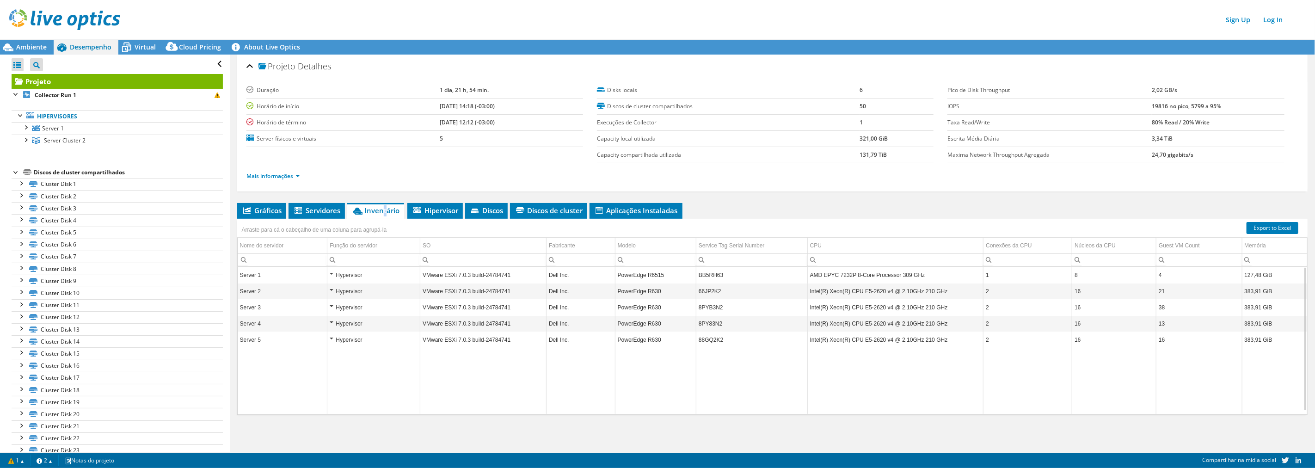 The image size is (1315, 468). What do you see at coordinates (1199, 260) in the screenshot?
I see `td: Column Guest VM Count, Filter cell` at bounding box center [1199, 260].